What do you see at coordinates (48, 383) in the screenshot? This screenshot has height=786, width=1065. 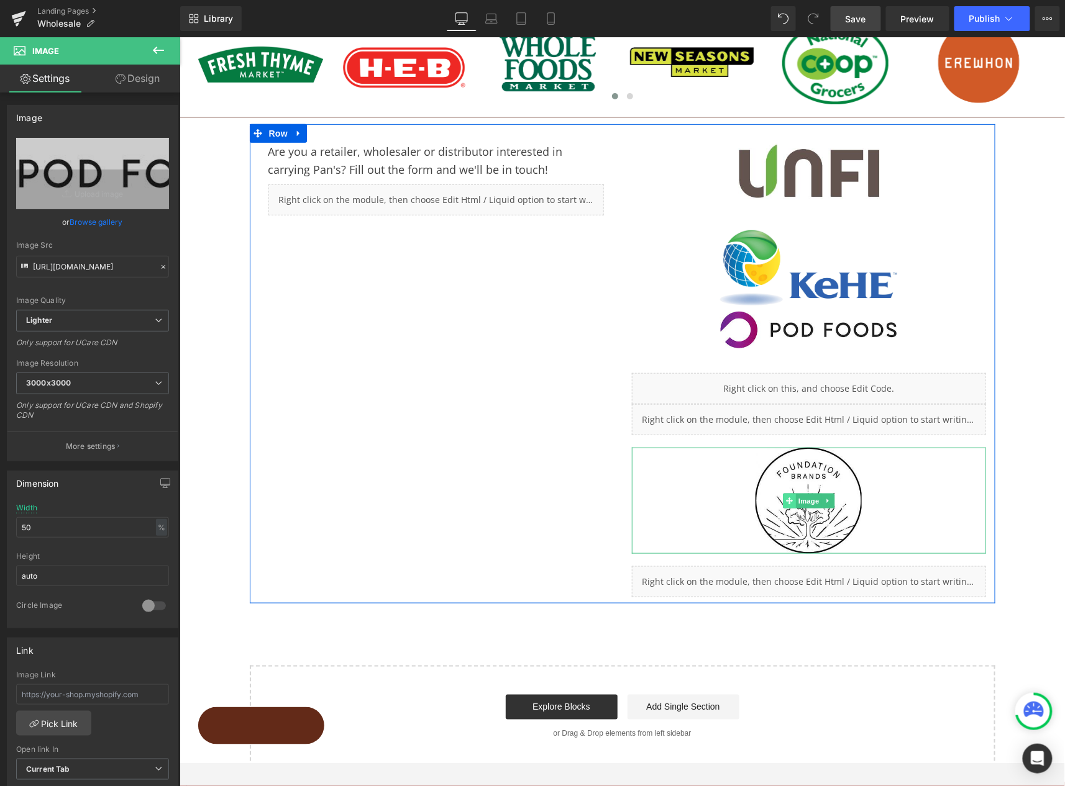 I see `b: 3000x3000` at bounding box center [48, 383].